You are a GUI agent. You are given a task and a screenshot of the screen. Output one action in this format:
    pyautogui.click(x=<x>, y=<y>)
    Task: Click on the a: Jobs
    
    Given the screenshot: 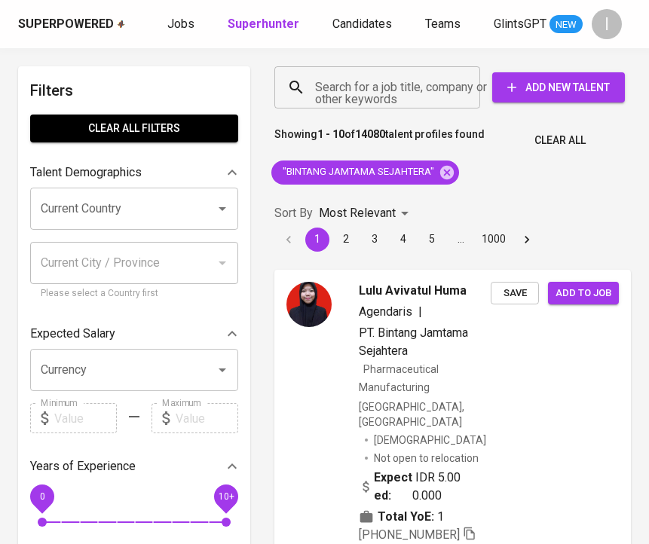 What is the action you would take?
    pyautogui.click(x=182, y=24)
    